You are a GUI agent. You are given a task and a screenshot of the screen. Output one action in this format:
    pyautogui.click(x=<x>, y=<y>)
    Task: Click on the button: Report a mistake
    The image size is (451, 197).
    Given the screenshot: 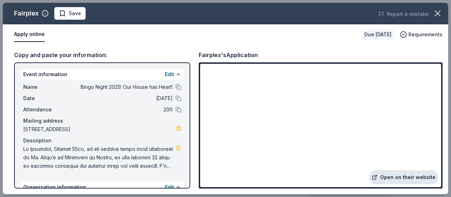 What is the action you would take?
    pyautogui.click(x=403, y=14)
    